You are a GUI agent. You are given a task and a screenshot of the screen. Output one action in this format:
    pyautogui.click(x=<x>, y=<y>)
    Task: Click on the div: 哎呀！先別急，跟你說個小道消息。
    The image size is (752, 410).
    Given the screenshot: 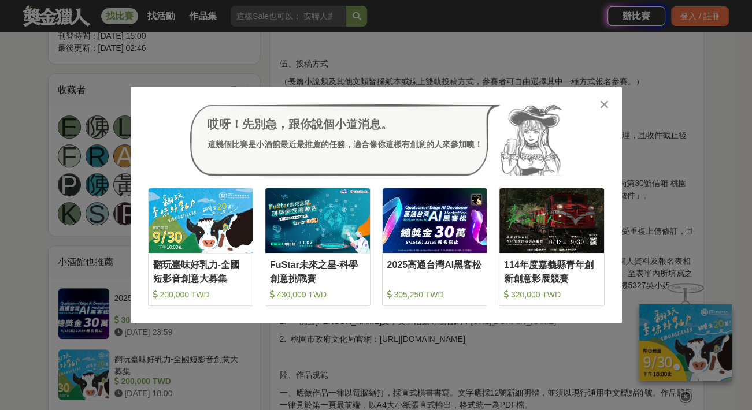 What is the action you would take?
    pyautogui.click(x=345, y=124)
    